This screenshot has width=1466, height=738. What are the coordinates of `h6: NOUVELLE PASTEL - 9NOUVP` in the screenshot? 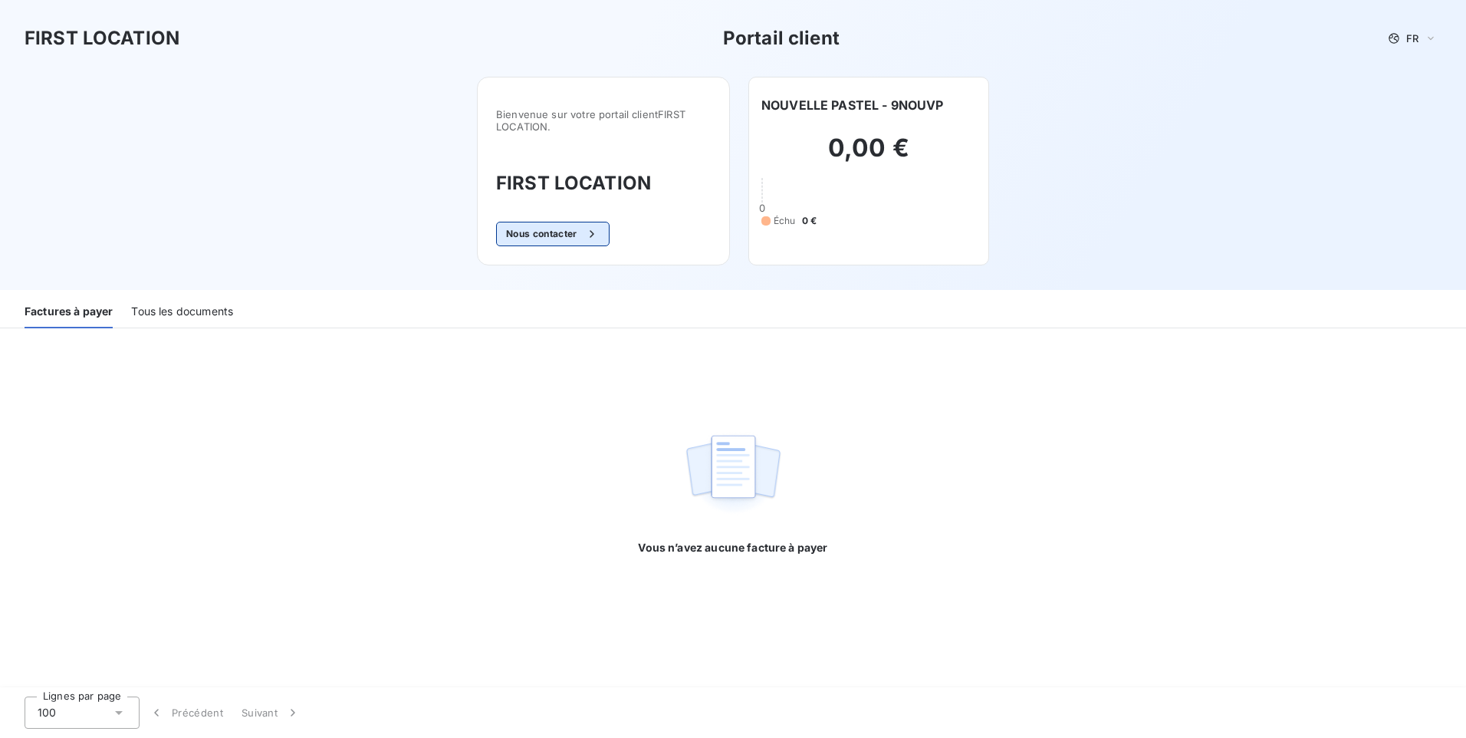 It's located at (853, 105).